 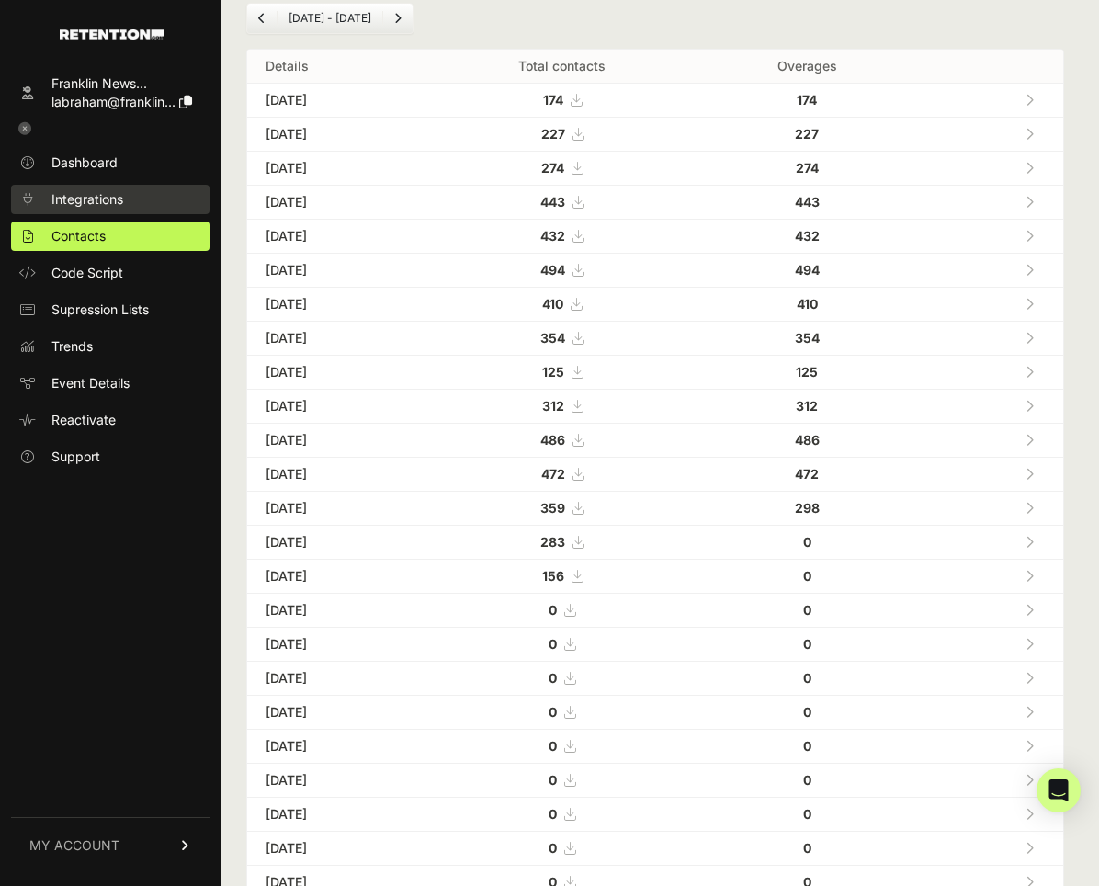 What do you see at coordinates (563, 99) in the screenshot?
I see `a: 174` at bounding box center [563, 99].